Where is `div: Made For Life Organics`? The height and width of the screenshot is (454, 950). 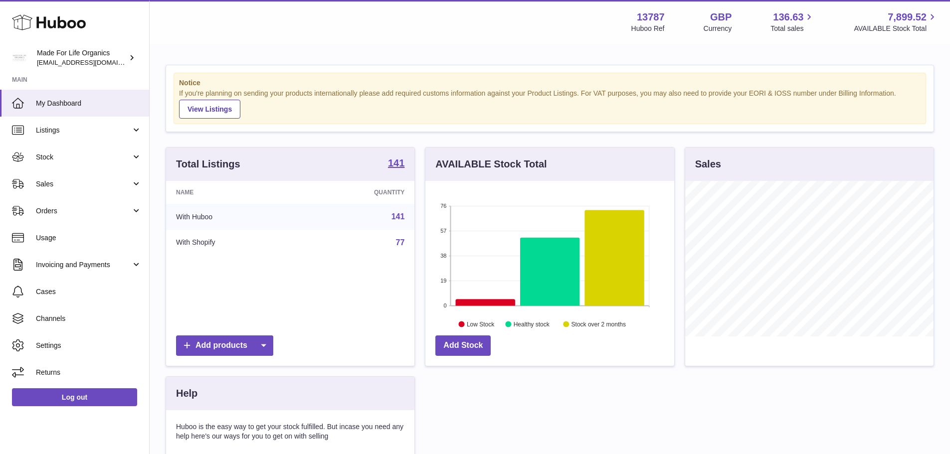 div: Made For Life Organics is located at coordinates (82, 58).